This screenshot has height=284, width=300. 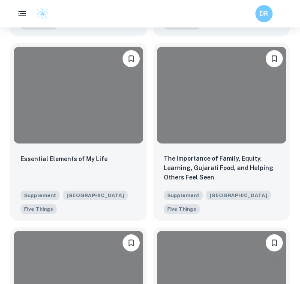 I want to click on a: BookmarkThe Importance of Family, Equity, Learning, Gujarati Food, and Helping Others Feel SeenSu..., so click(x=222, y=132).